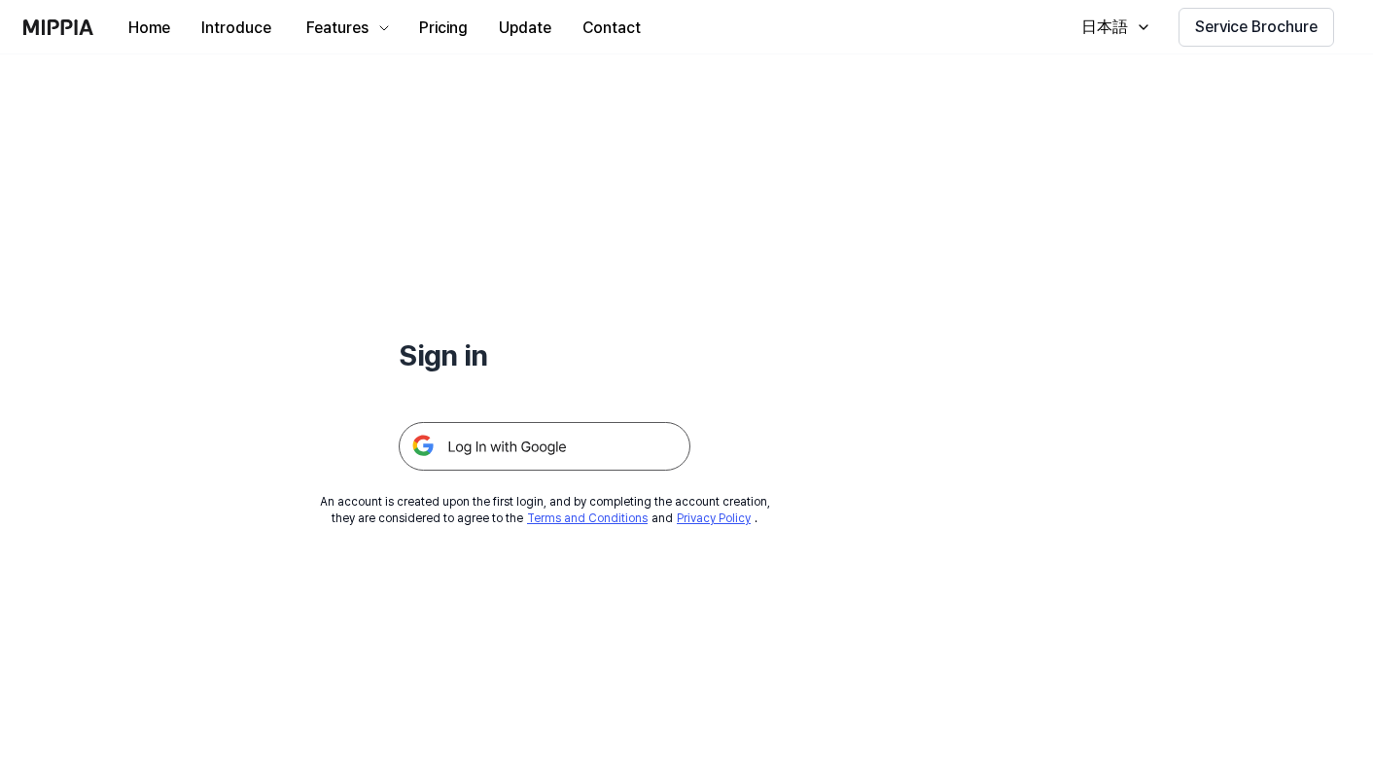 The width and height of the screenshot is (1373, 775). Describe the element at coordinates (612, 28) in the screenshot. I see `button: Contact` at that location.